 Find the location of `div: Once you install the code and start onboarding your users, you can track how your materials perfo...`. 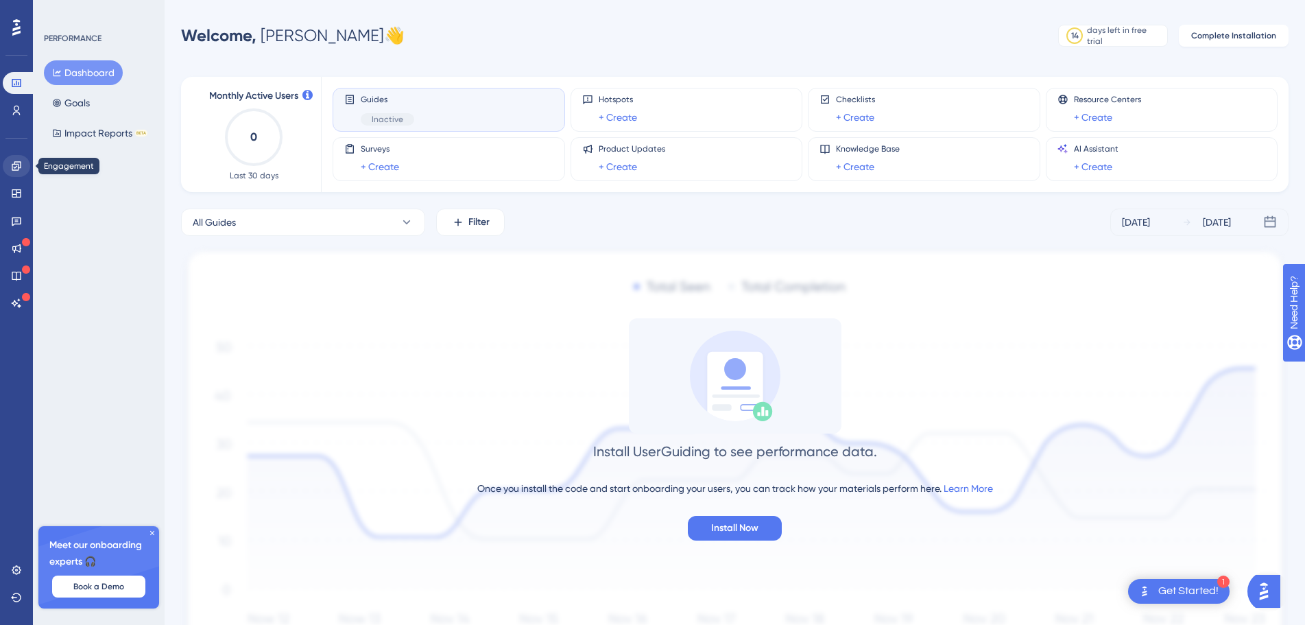

div: Once you install the code and start onboarding your users, you can track how your materials perfo... is located at coordinates (735, 488).